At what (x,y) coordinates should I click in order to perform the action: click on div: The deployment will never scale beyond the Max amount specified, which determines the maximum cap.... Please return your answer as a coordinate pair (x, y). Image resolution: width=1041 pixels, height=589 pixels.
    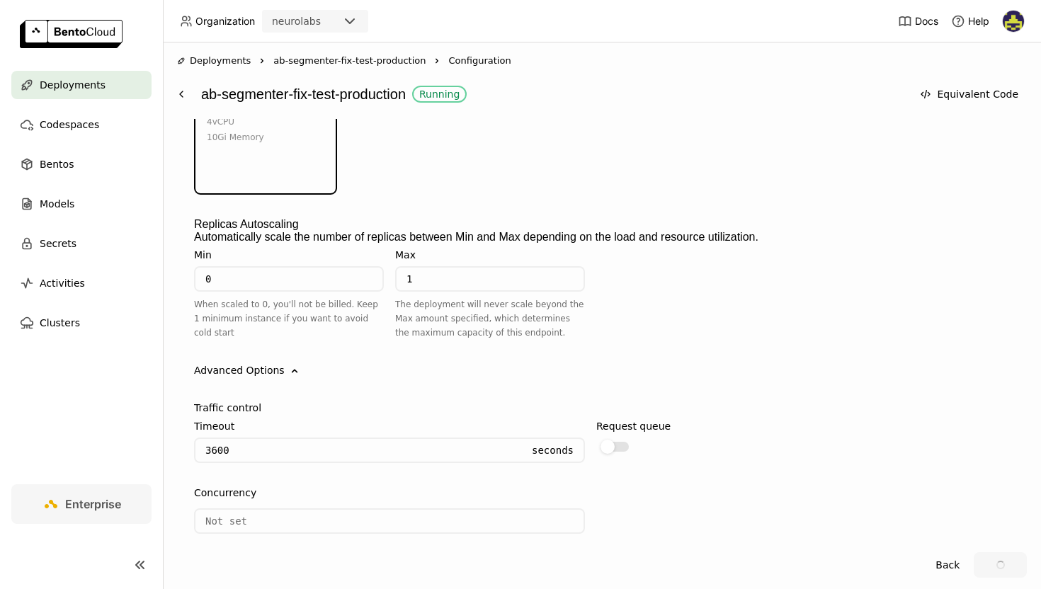
    Looking at the image, I should click on (490, 319).